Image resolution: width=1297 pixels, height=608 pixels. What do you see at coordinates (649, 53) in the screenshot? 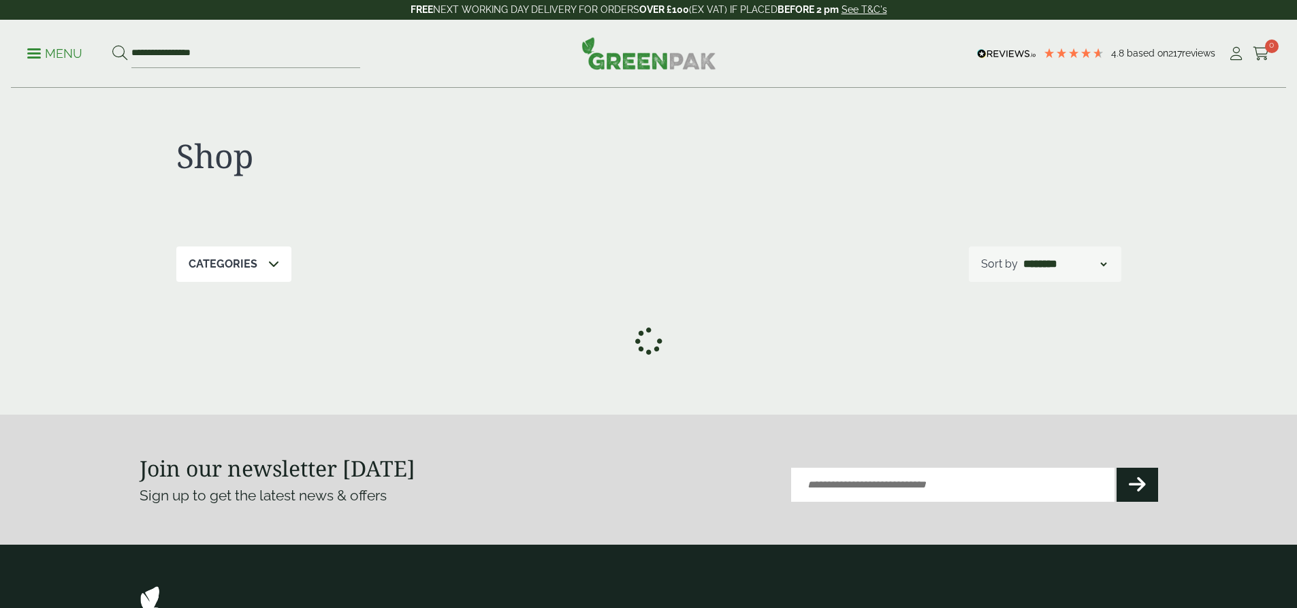
I see `img: GreenPak Supplies` at bounding box center [649, 53].